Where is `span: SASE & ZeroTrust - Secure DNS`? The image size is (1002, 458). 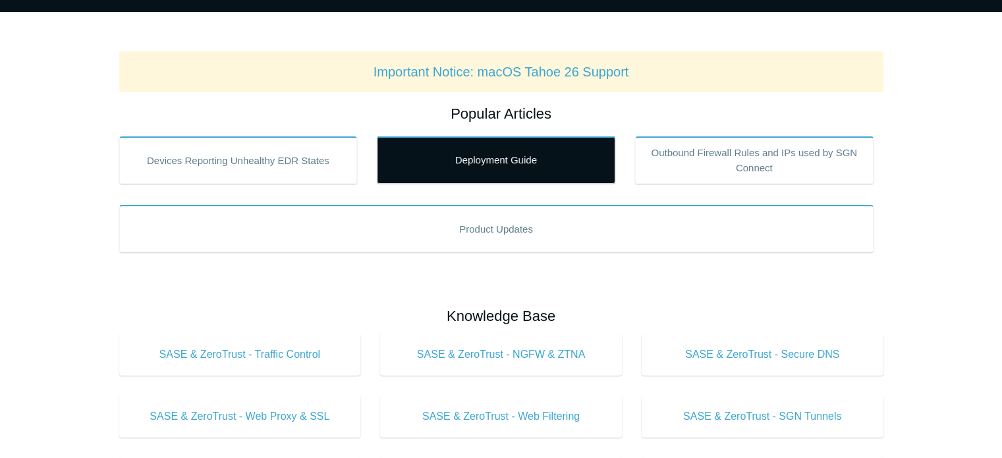 span: SASE & ZeroTrust - Secure DNS is located at coordinates (762, 354).